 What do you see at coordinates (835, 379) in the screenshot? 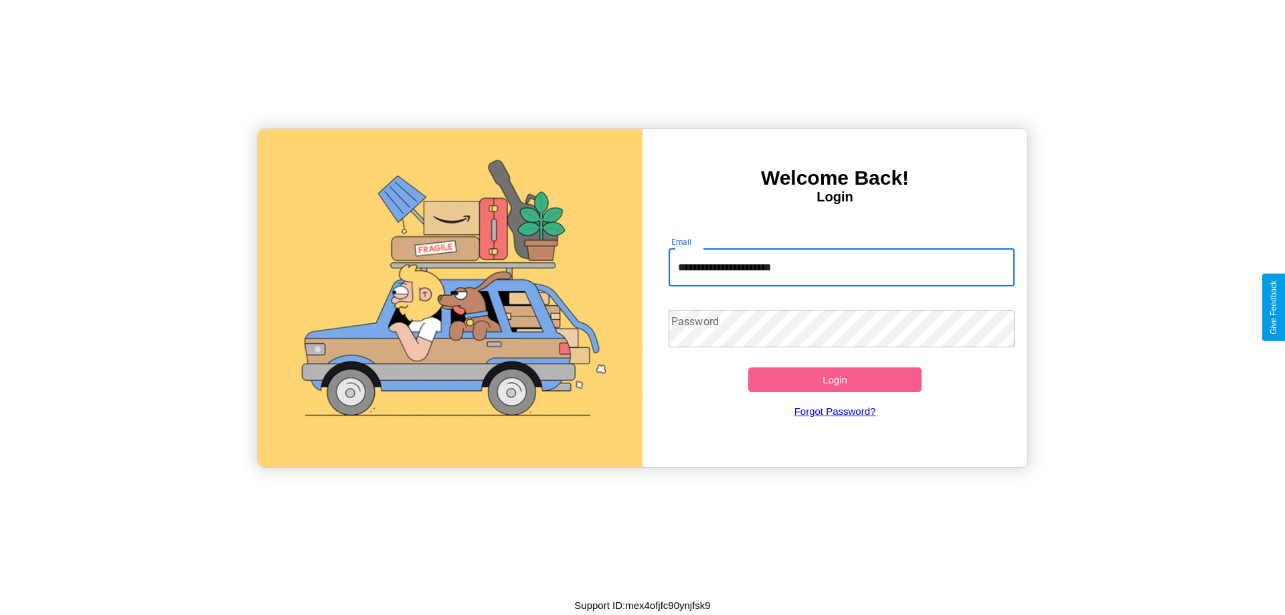
I see `button: Login` at bounding box center [835, 379].